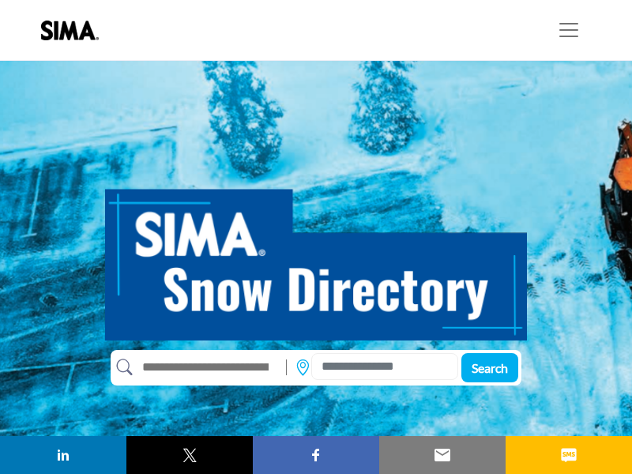 The image size is (632, 474). Describe the element at coordinates (569, 30) in the screenshot. I see `button: Toggle navigation` at that location.